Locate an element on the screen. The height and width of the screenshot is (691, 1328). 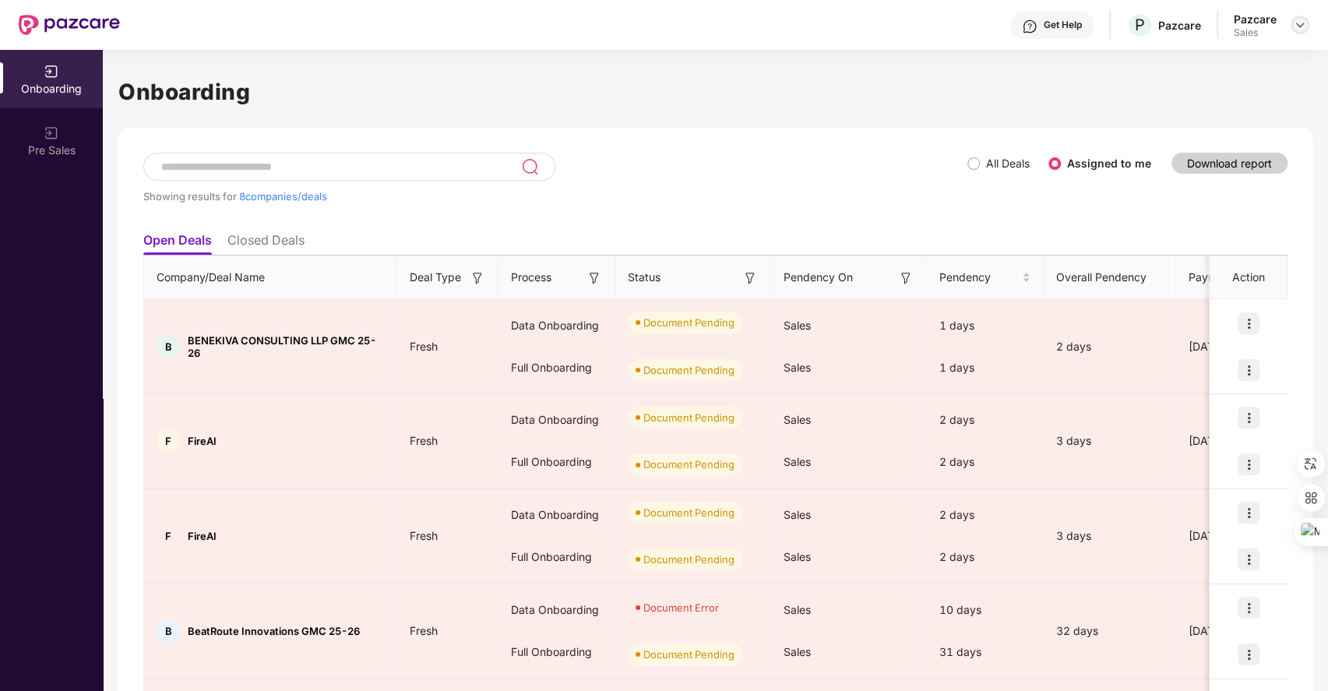
th: Action is located at coordinates (1248, 277).